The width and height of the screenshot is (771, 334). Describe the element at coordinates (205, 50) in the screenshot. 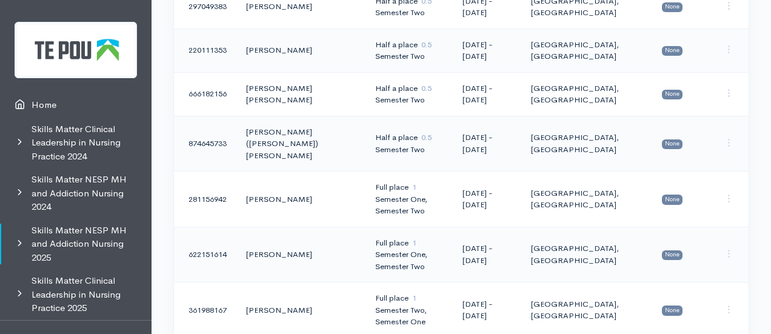

I see `td: 220111353` at that location.